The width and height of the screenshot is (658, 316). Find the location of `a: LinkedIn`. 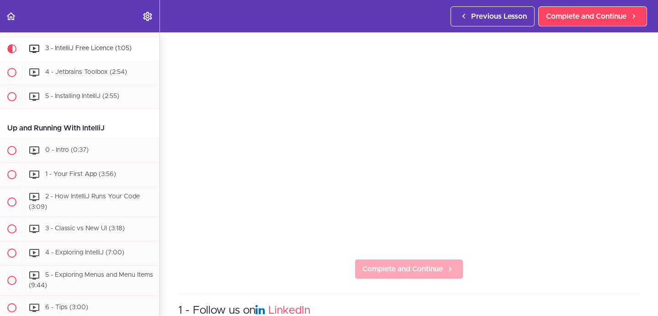

a: LinkedIn is located at coordinates (289, 311).